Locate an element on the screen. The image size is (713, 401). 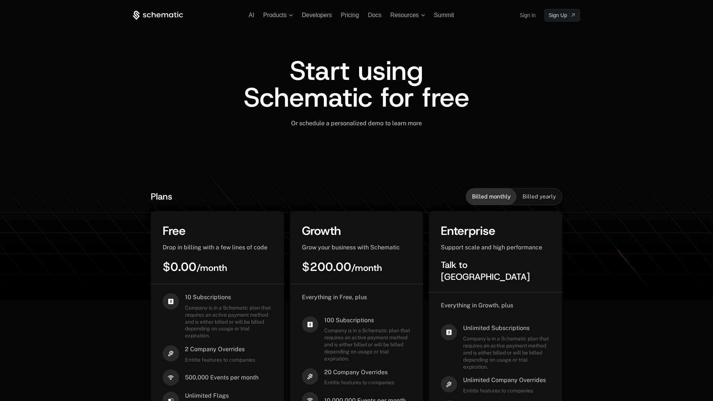
span: Products is located at coordinates (275, 15).